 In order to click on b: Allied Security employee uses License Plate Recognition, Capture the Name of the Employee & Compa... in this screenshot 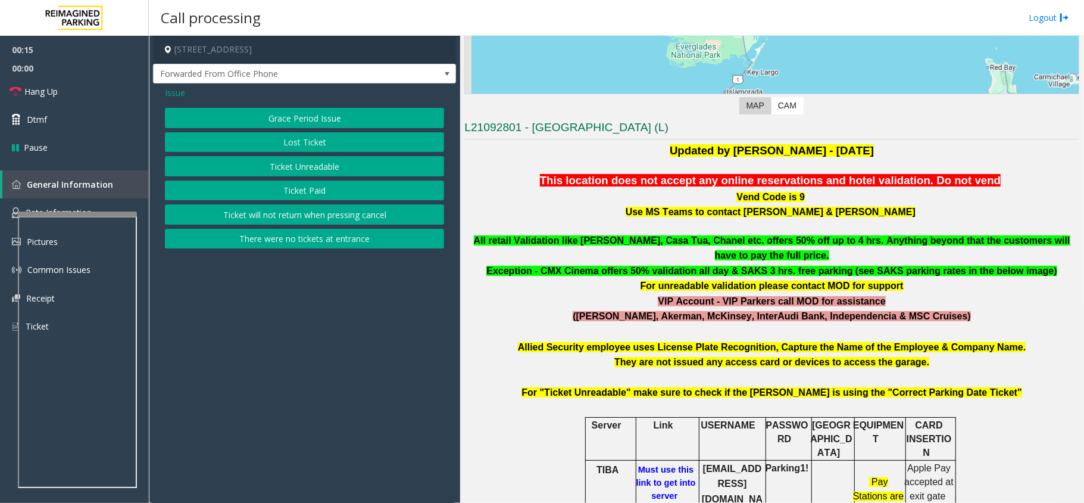, I will do `click(772, 347)`.